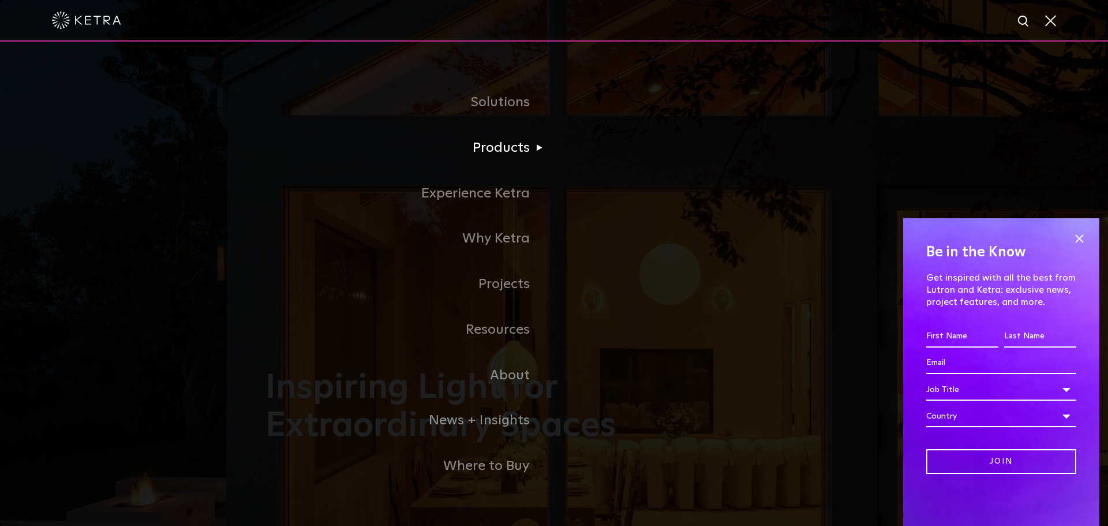  Describe the element at coordinates (410, 284) in the screenshot. I see `a: Projects` at that location.